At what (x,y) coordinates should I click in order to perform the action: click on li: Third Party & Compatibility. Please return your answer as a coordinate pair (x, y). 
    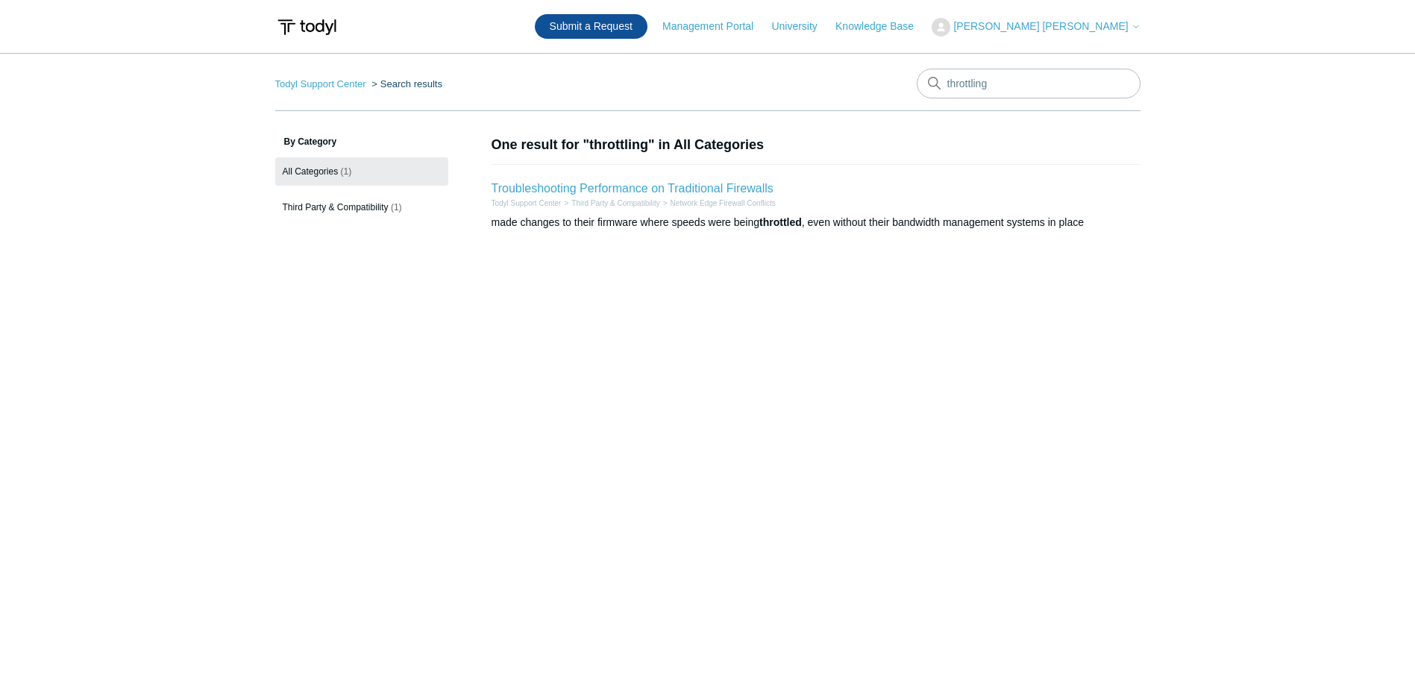
    Looking at the image, I should click on (610, 203).